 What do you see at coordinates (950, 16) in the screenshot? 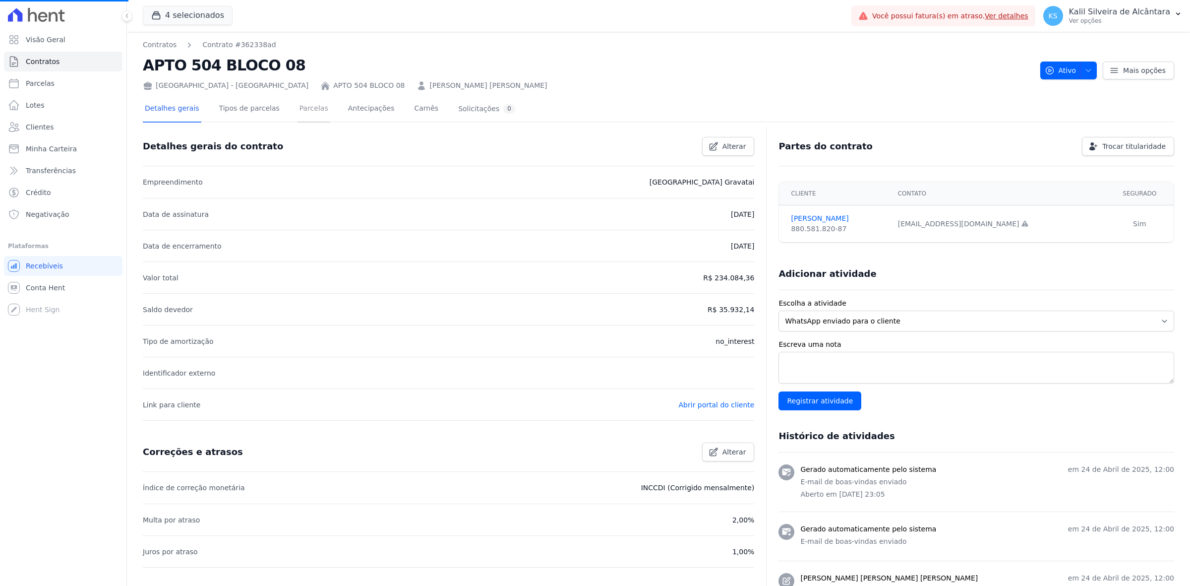
I see `span: Você possui fatura(s) em atraso.` at bounding box center [950, 16].